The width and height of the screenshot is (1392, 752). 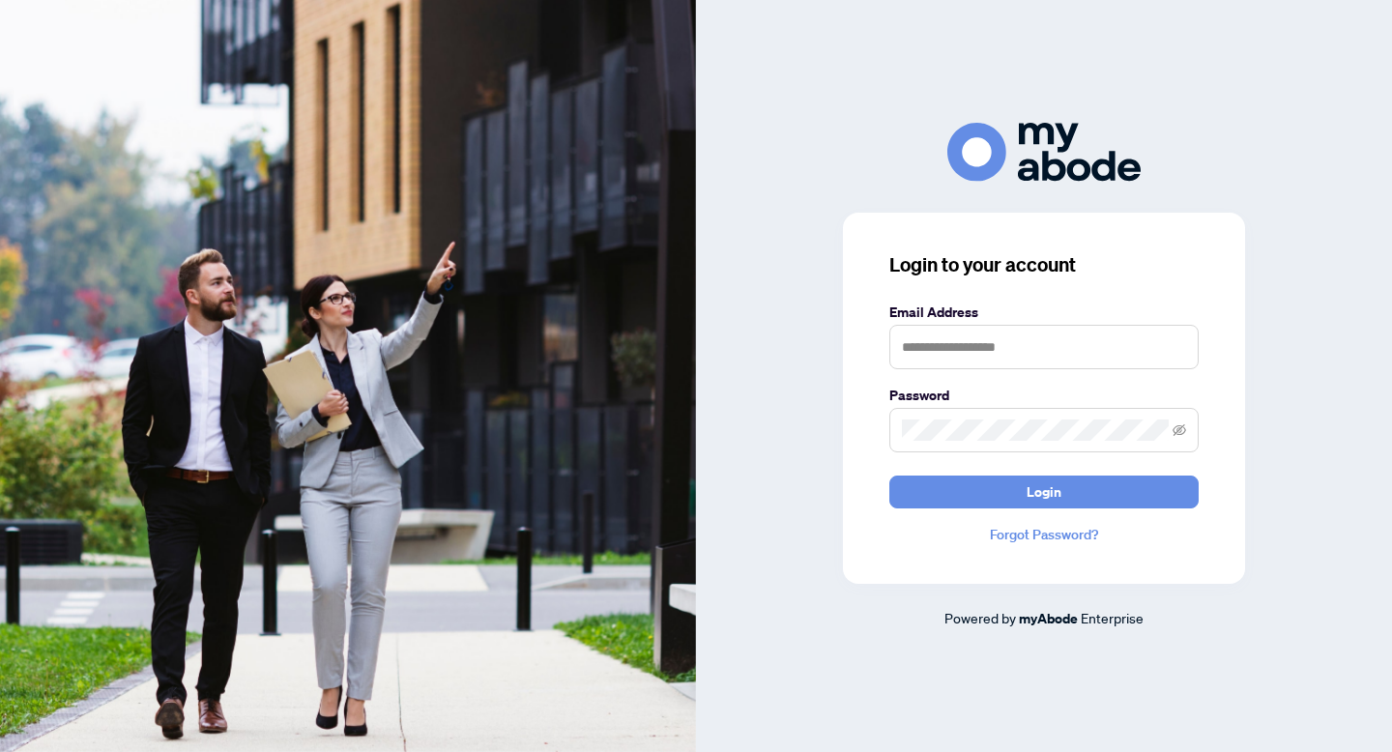 What do you see at coordinates (980, 618) in the screenshot?
I see `span: Powered by` at bounding box center [980, 618].